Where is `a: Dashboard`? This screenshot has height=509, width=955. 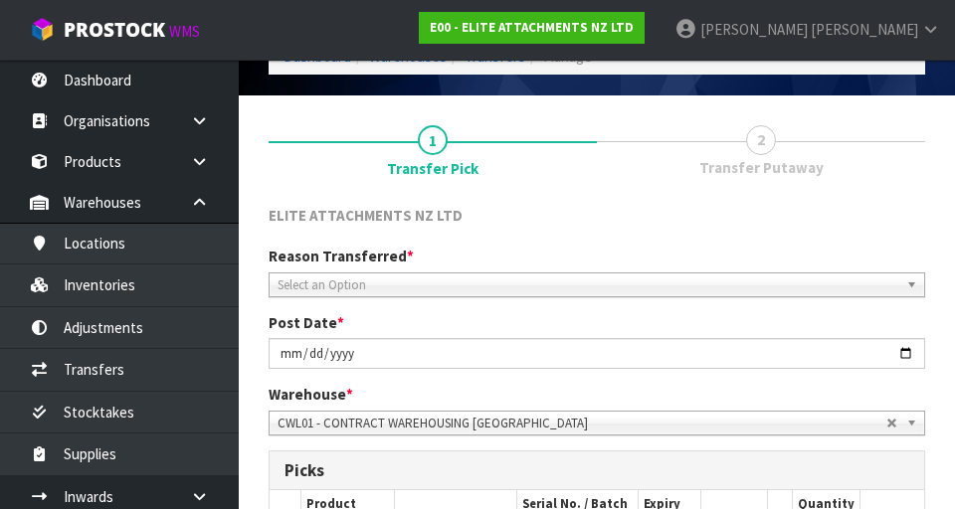
a: Dashboard is located at coordinates (317, 56).